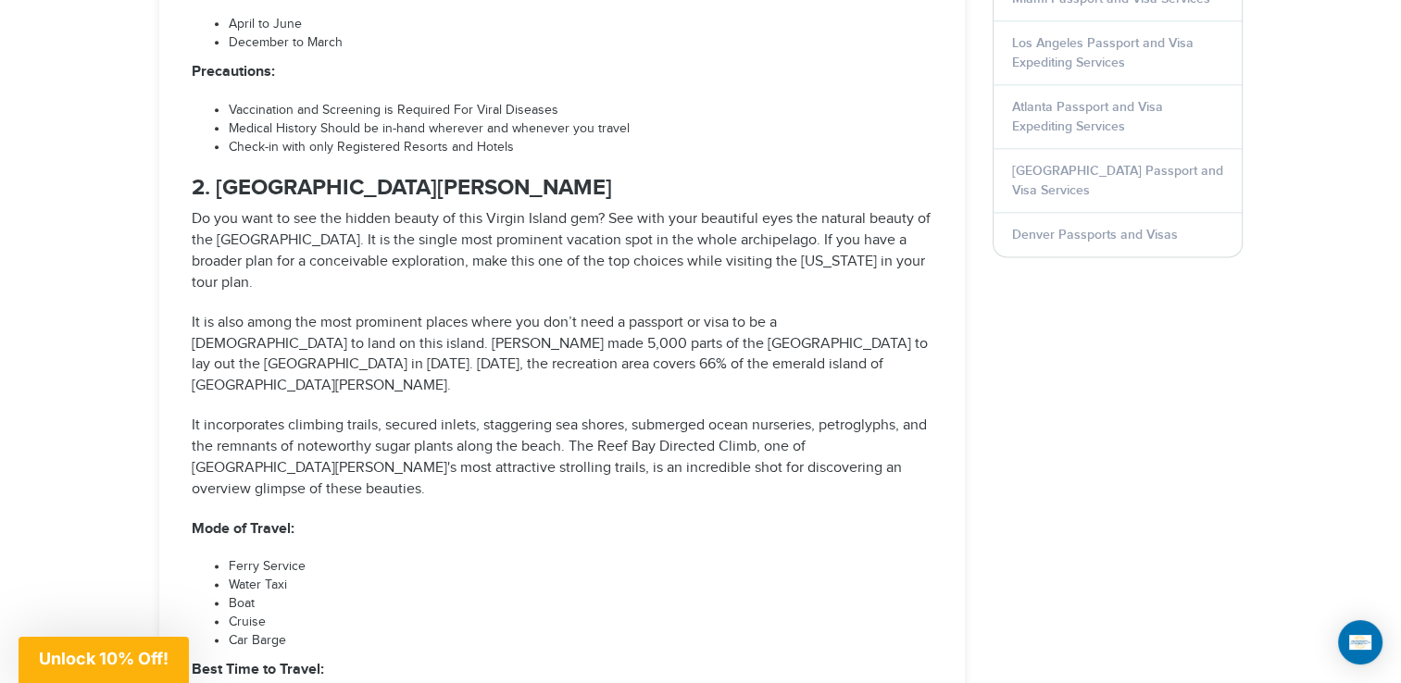 Image resolution: width=1401 pixels, height=683 pixels. Describe the element at coordinates (562, 251) in the screenshot. I see `p: Do you want to see the hidden beauty of this Virgin Island gem? See with your beautiful eyes the ...` at that location.